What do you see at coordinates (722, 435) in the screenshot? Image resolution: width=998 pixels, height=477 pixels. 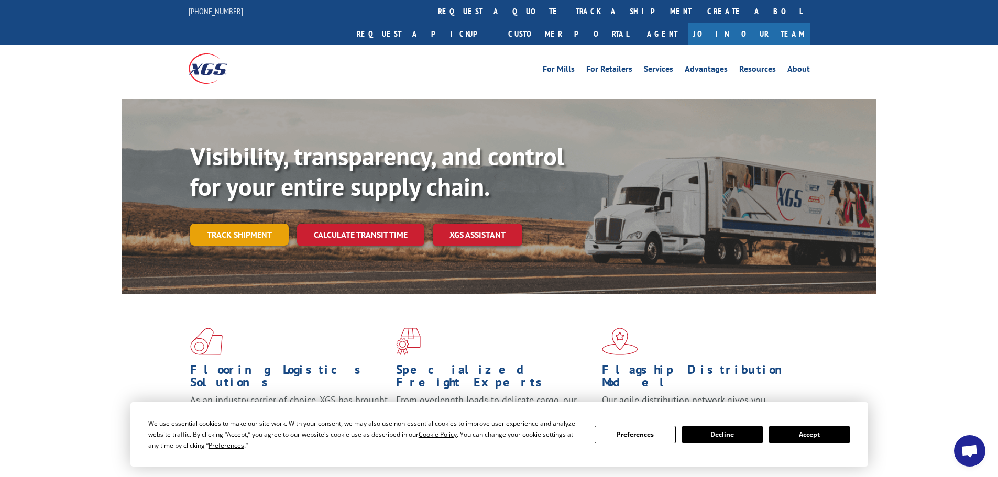 I see `button: Decline` at bounding box center [722, 435].